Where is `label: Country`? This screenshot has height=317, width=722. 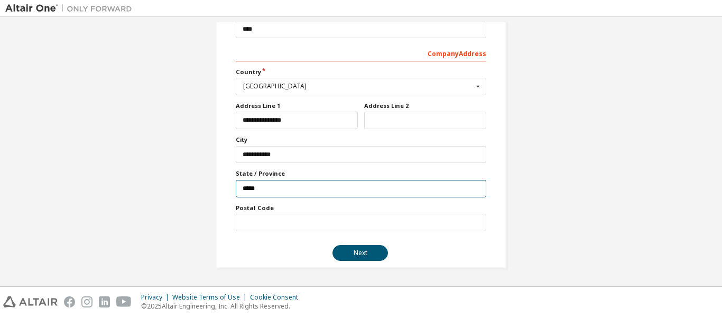 label: Country is located at coordinates (361, 72).